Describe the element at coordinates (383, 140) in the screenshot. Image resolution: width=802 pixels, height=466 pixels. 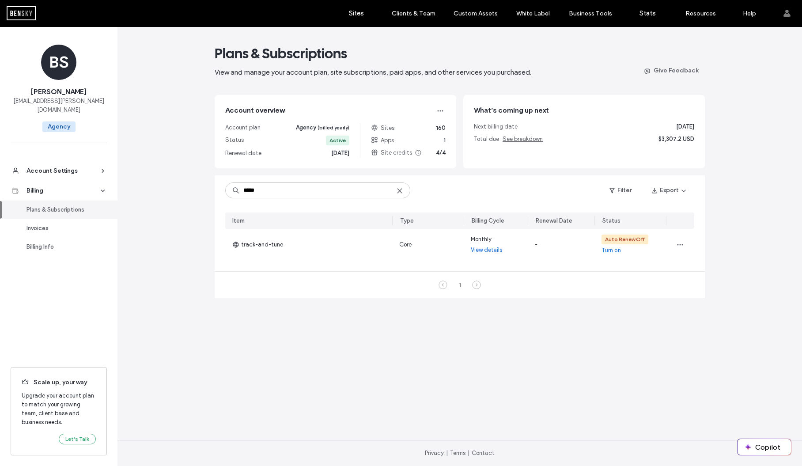
I see `span: Apps` at that location.